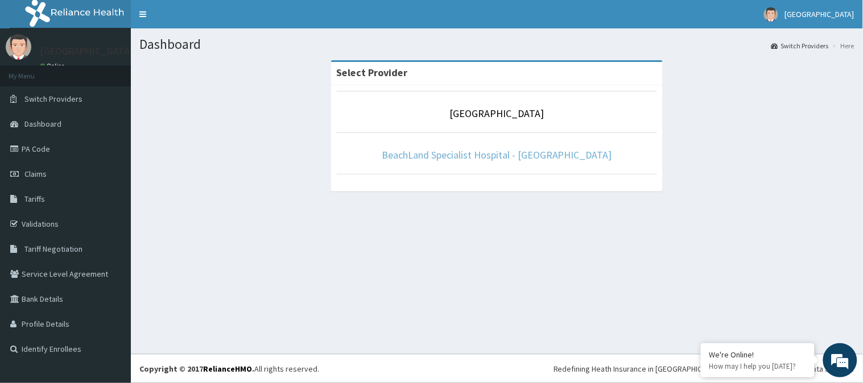 This screenshot has height=383, width=863. Describe the element at coordinates (53, 99) in the screenshot. I see `span: Switch Providers` at that location.